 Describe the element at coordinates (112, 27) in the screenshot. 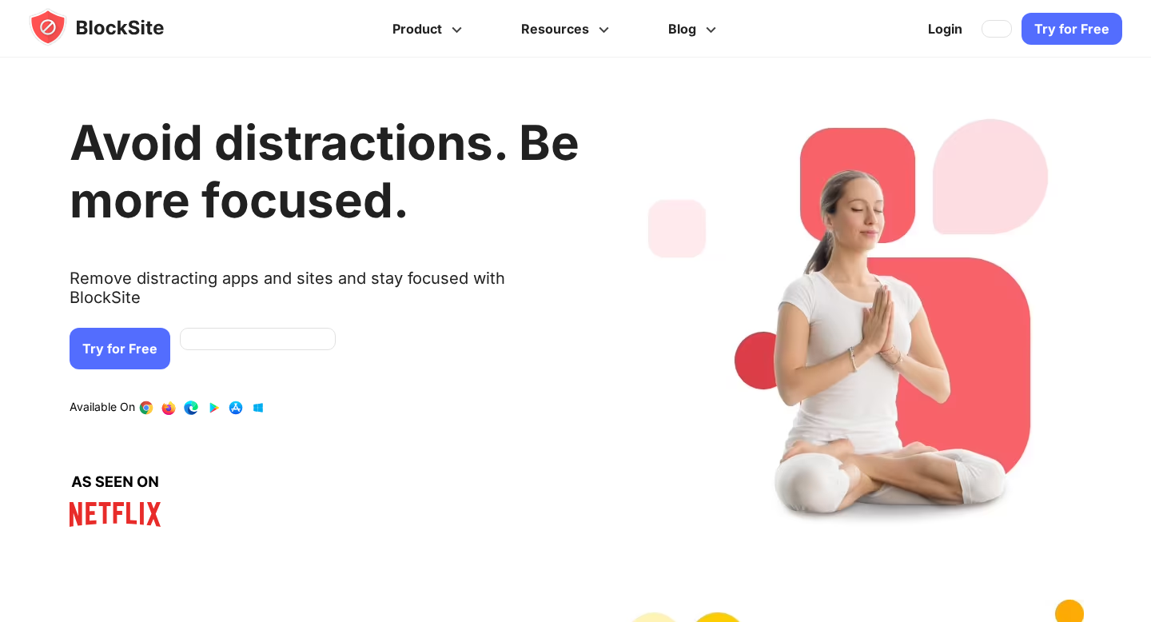

I see `img: blocksite-icon.5d769676.svg` at that location.